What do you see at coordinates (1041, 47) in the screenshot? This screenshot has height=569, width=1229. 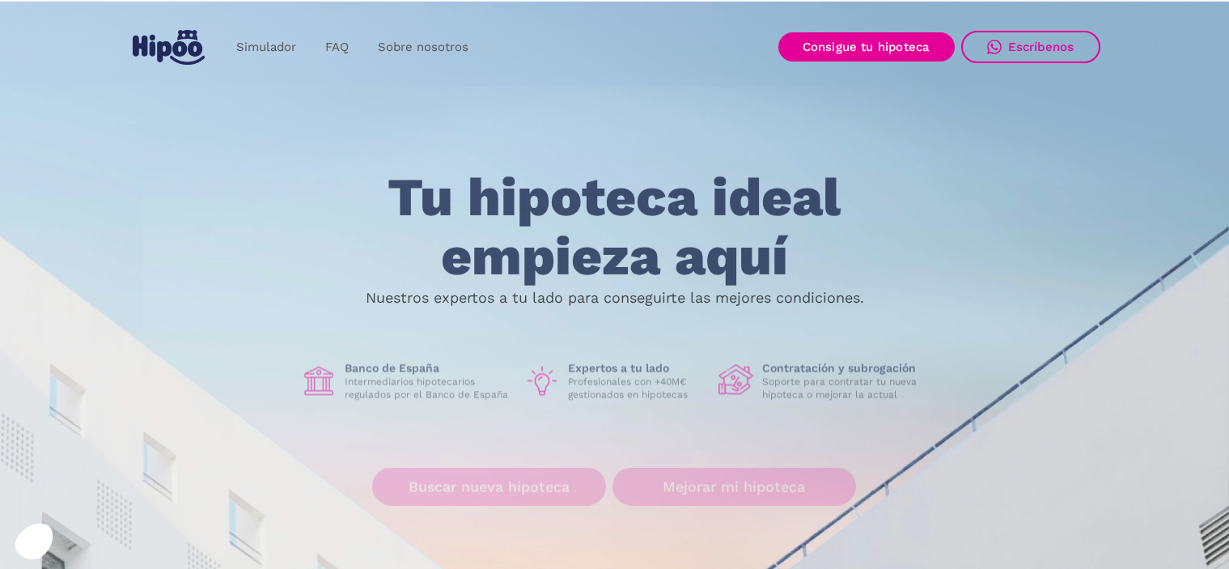 I see `div: Escríbenos` at bounding box center [1041, 47].